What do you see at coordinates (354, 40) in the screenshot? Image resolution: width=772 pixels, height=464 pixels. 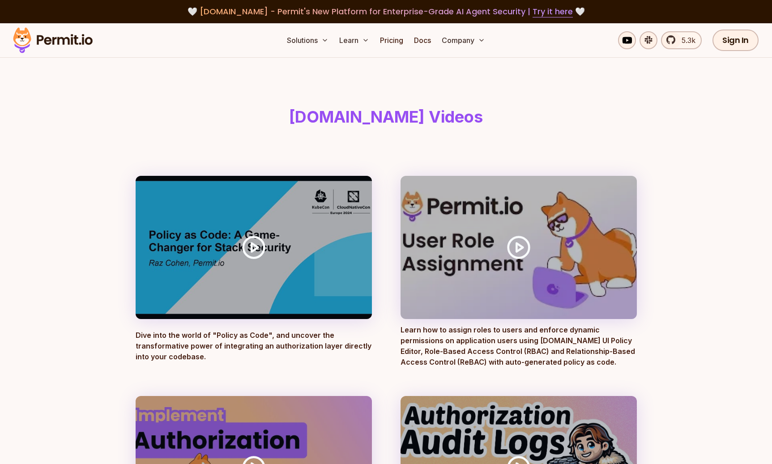 I see `button: Learn` at bounding box center [354, 40].